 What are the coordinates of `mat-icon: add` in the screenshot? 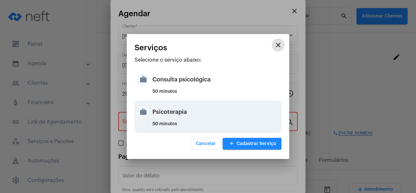 It's located at (232, 144).